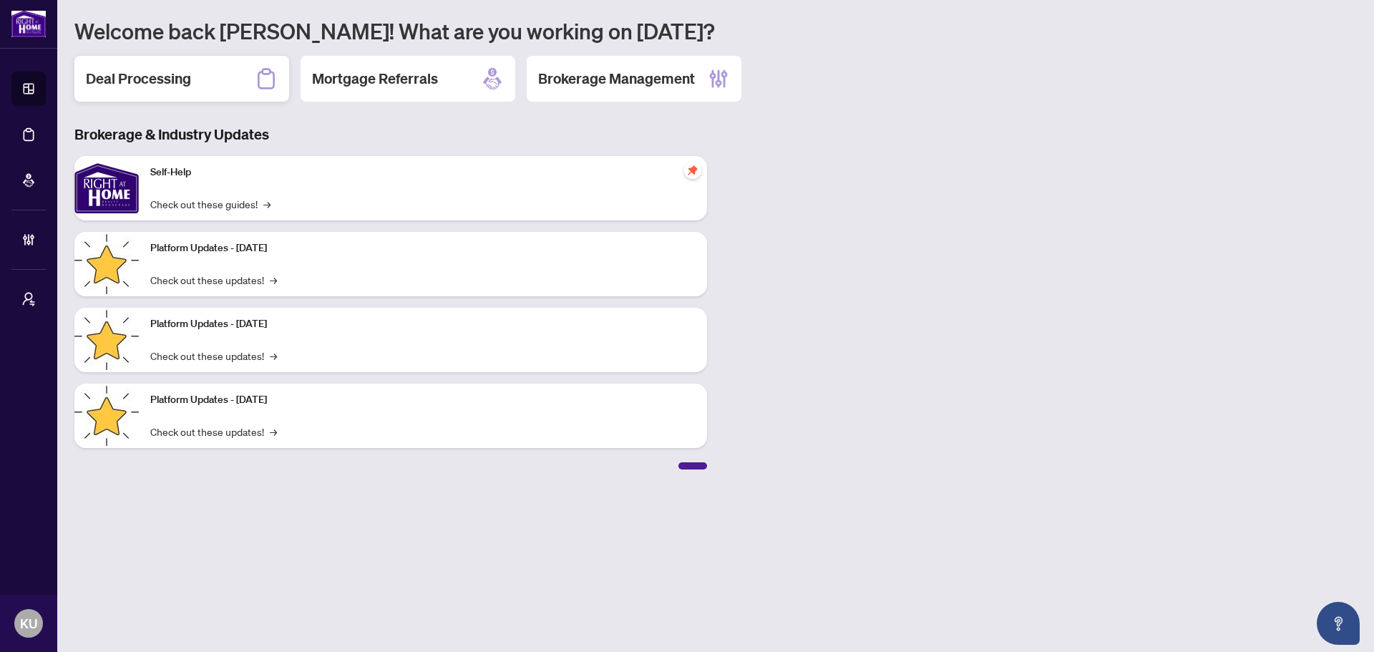  I want to click on span: pushpin, so click(693, 170).